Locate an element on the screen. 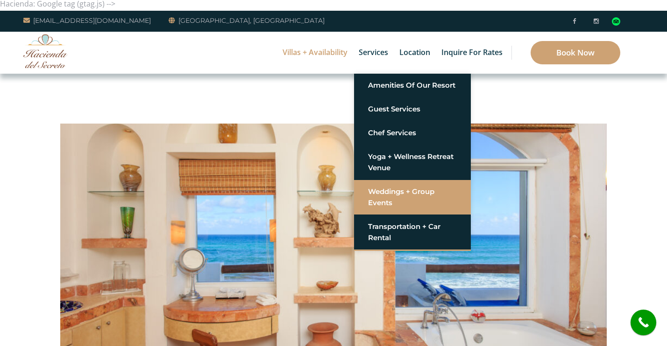 This screenshot has width=667, height=346. a: Services is located at coordinates (373, 53).